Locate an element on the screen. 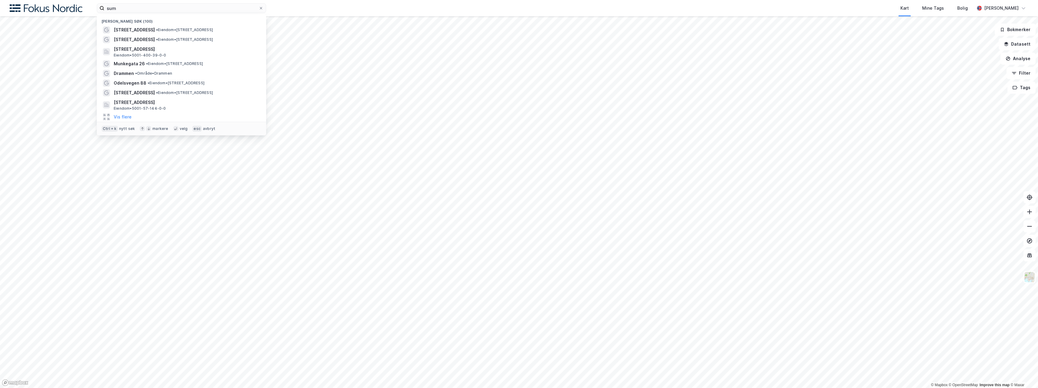 The height and width of the screenshot is (388, 1038). button: Vis flere is located at coordinates (122, 117).